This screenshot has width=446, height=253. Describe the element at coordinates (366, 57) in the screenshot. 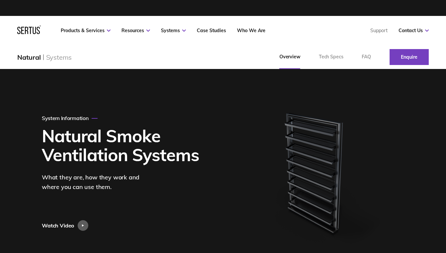

I see `a: FAQ` at that location.